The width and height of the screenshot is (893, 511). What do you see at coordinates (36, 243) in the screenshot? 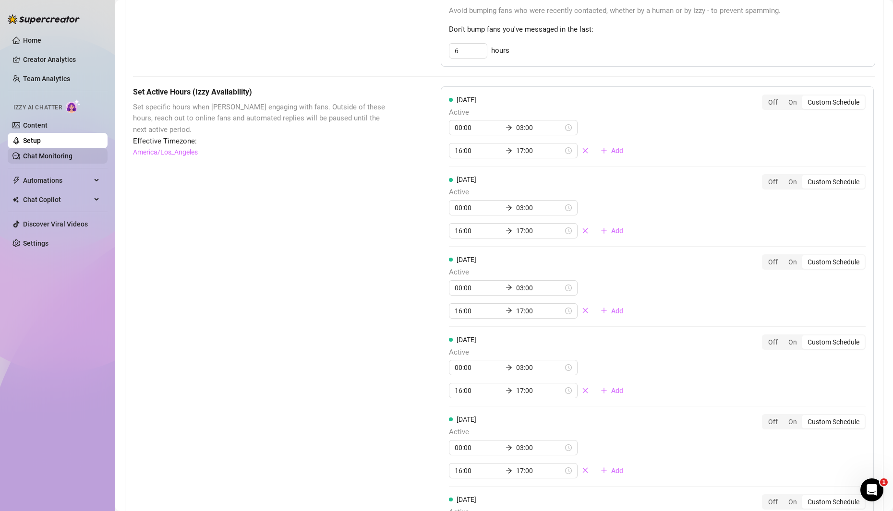
I see `a: Settings` at bounding box center [36, 243].